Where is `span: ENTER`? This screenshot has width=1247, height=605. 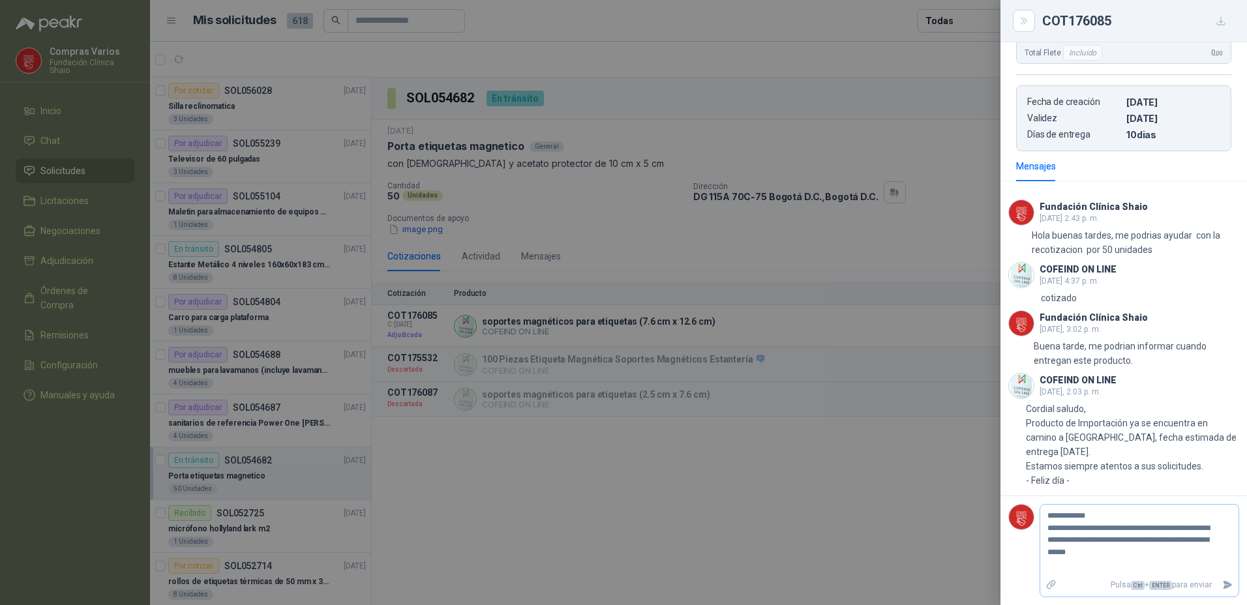 span: ENTER is located at coordinates (1160, 586).